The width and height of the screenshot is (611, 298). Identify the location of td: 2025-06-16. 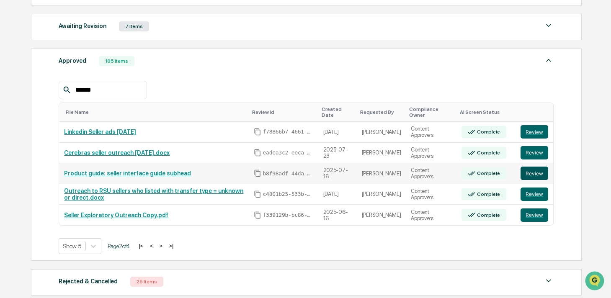
(337, 215).